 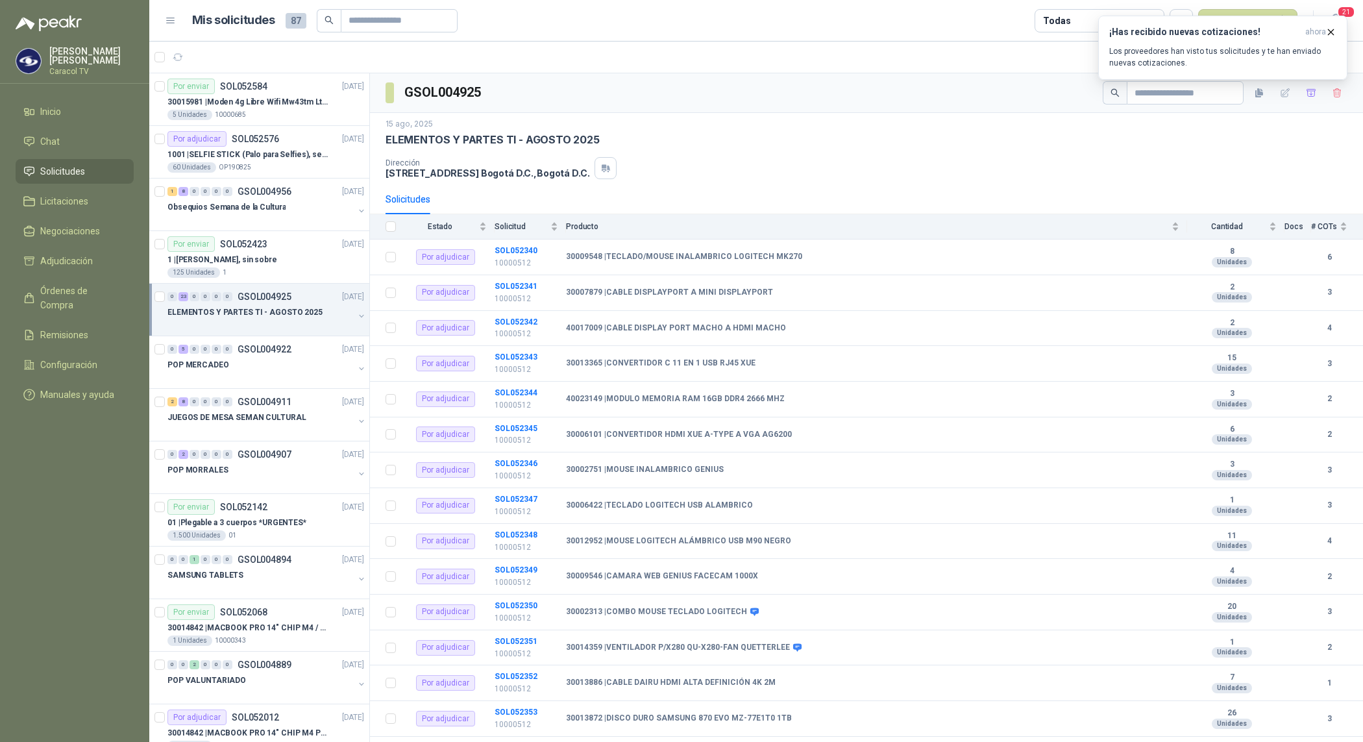 I want to click on span: Producto, so click(x=867, y=226).